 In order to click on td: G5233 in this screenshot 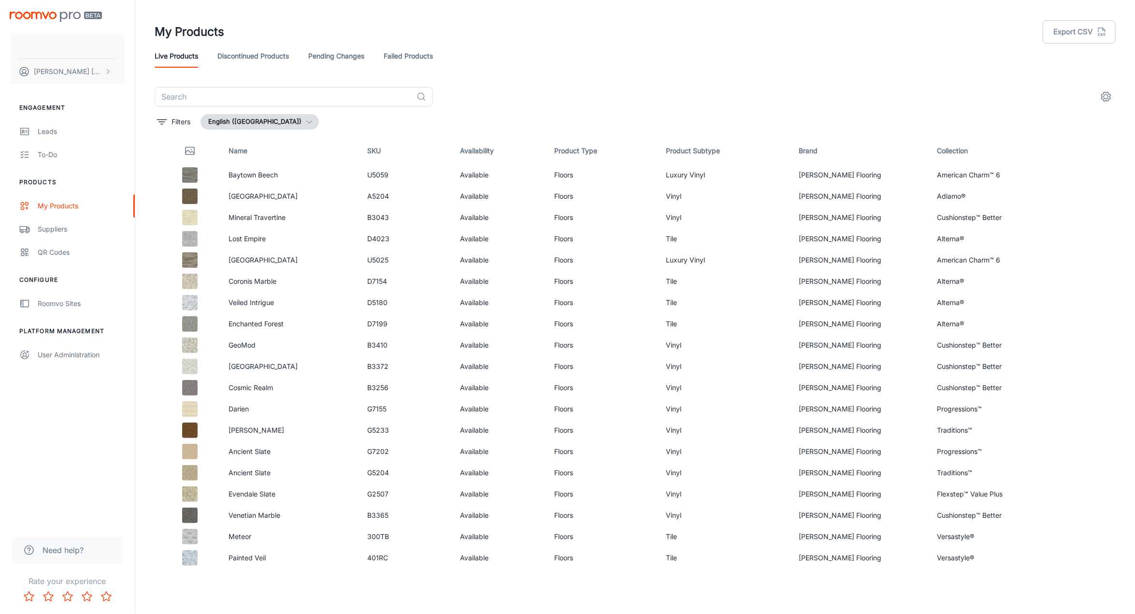, I will do `click(406, 430)`.